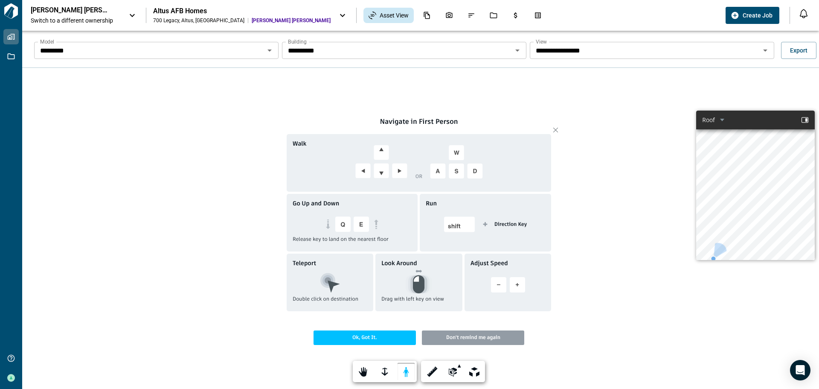  What do you see at coordinates (489, 263) in the screenshot?
I see `span: Adjust Speed` at bounding box center [489, 263].